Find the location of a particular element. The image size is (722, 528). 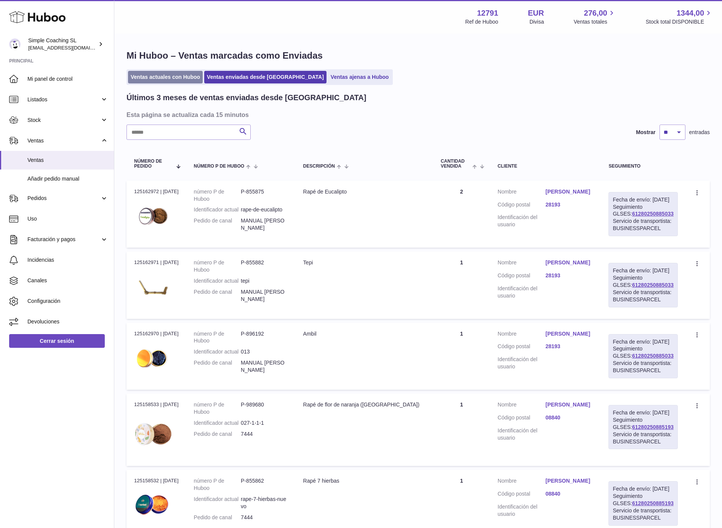

span: Ventas is located at coordinates (64, 141).